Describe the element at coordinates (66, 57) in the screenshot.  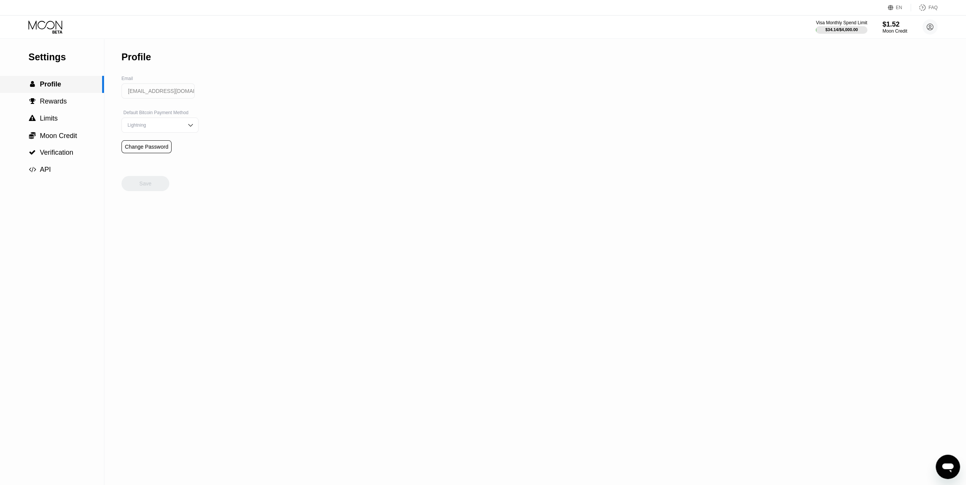
I see `div: Settings` at that location.